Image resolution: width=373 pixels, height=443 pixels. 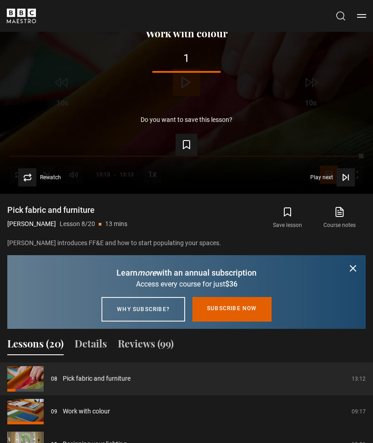 What do you see at coordinates (362, 16) in the screenshot?
I see `button: Toggle navigation` at bounding box center [362, 16].